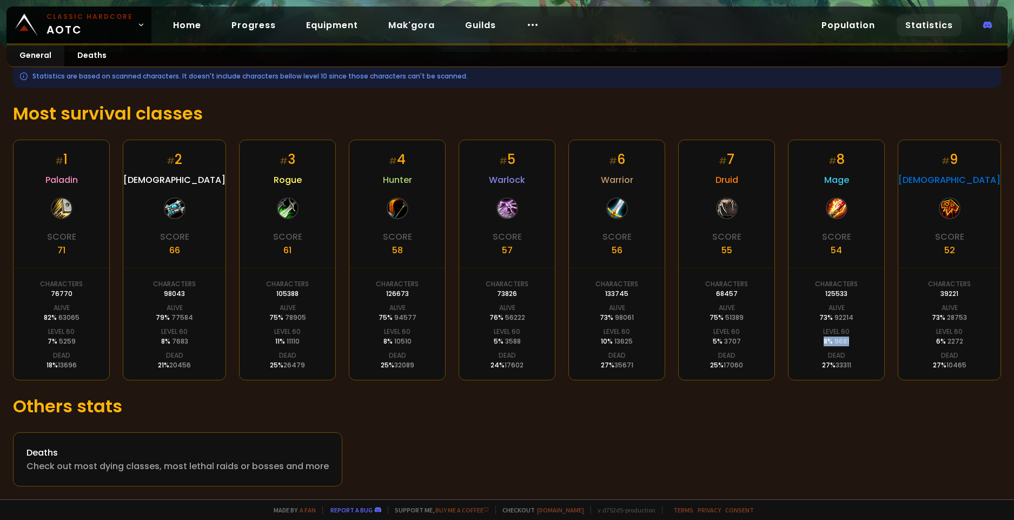 This screenshot has height=520, width=1014. What do you see at coordinates (624, 365) in the screenshot?
I see `span: 35671` at bounding box center [624, 365].